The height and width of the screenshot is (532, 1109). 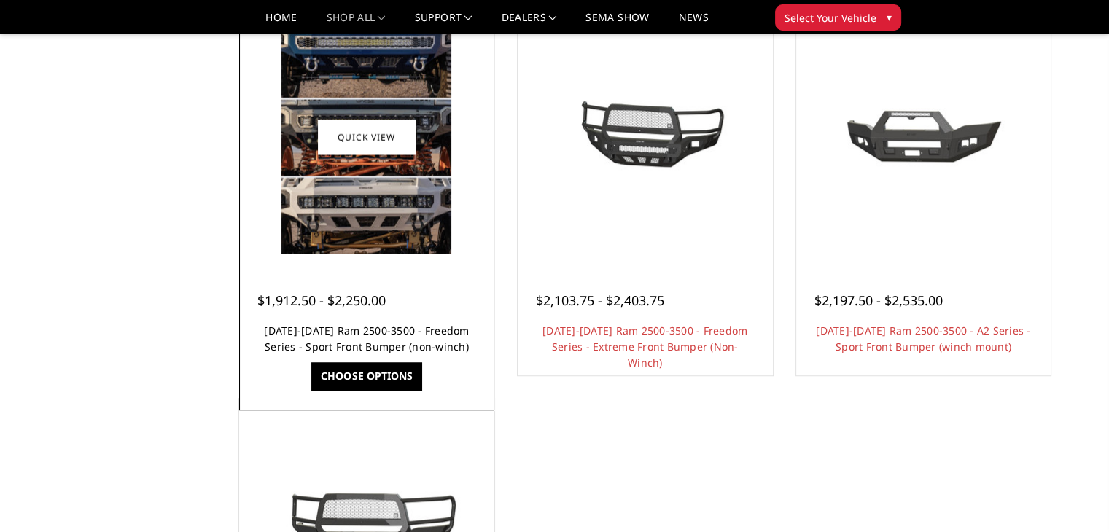 What do you see at coordinates (356, 23) in the screenshot?
I see `a: shop all` at bounding box center [356, 23].